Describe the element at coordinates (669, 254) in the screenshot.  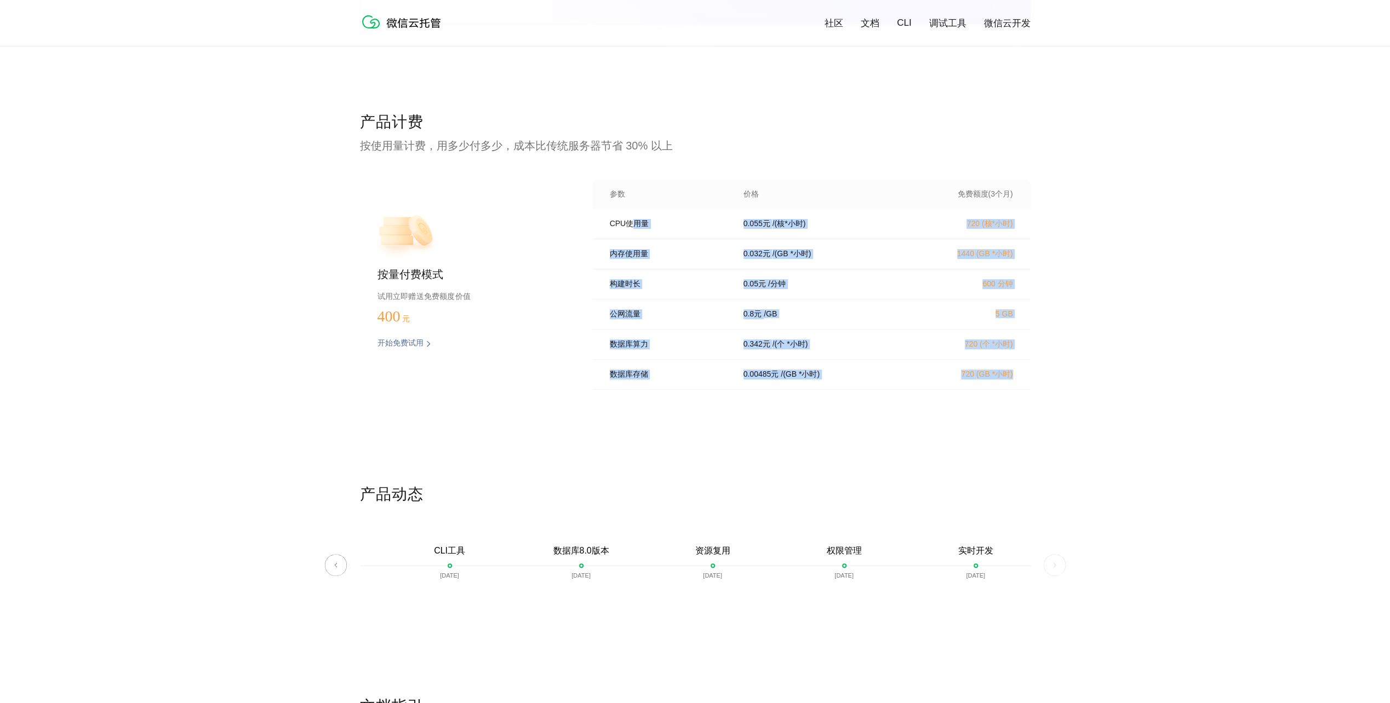
I see `p: 内存使用量` at that location.